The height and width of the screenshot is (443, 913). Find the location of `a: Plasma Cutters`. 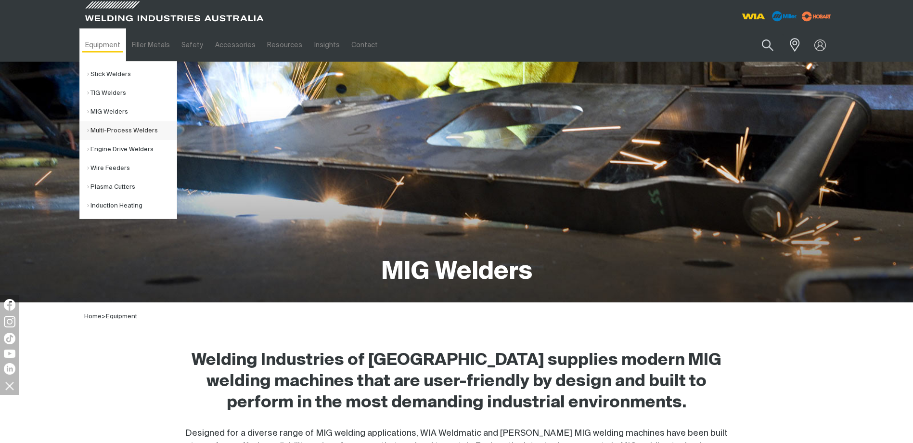

a: Plasma Cutters is located at coordinates (132, 187).